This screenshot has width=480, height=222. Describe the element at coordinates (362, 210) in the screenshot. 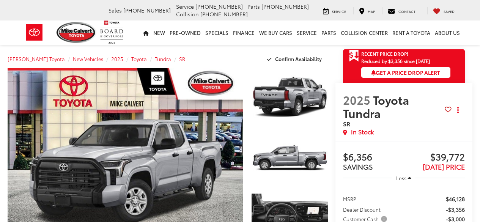

I see `span: Dealer Discount` at that location.